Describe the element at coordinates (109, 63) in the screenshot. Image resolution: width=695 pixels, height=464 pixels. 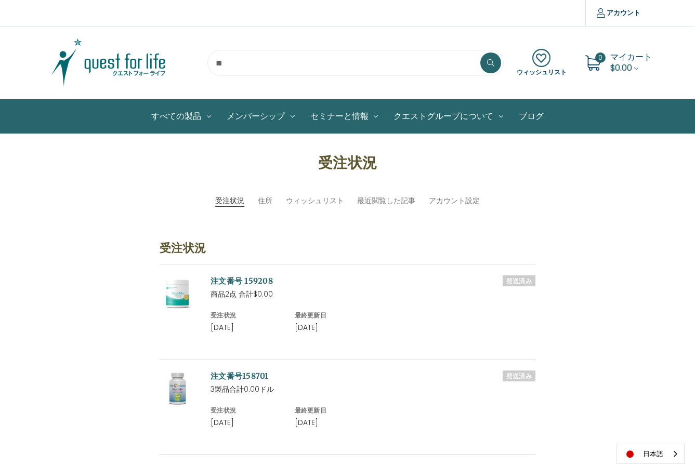
I see `img: クエスト・グループ` at that location.